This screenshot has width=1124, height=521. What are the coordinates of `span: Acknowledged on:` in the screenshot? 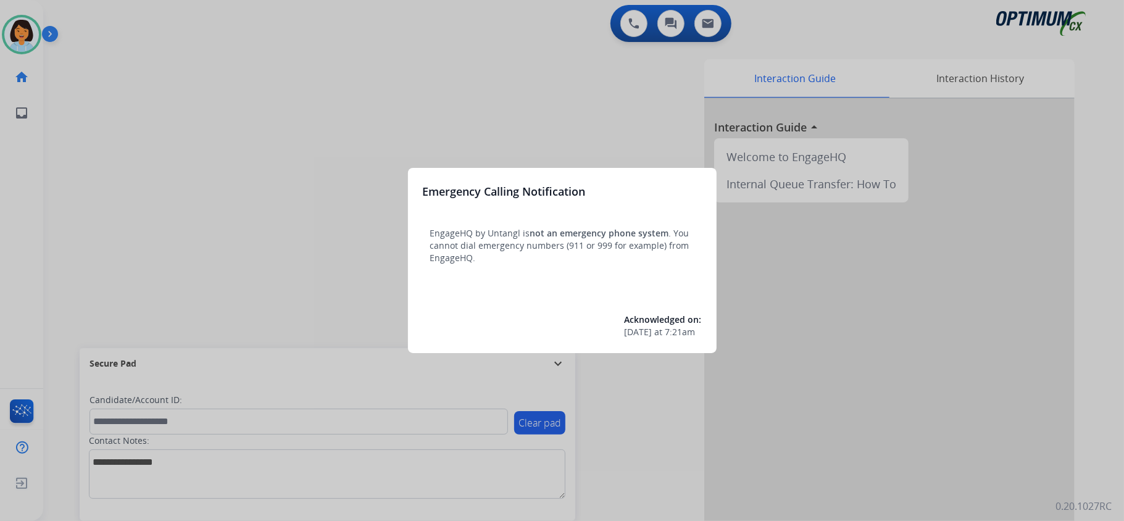 It's located at (663, 319).